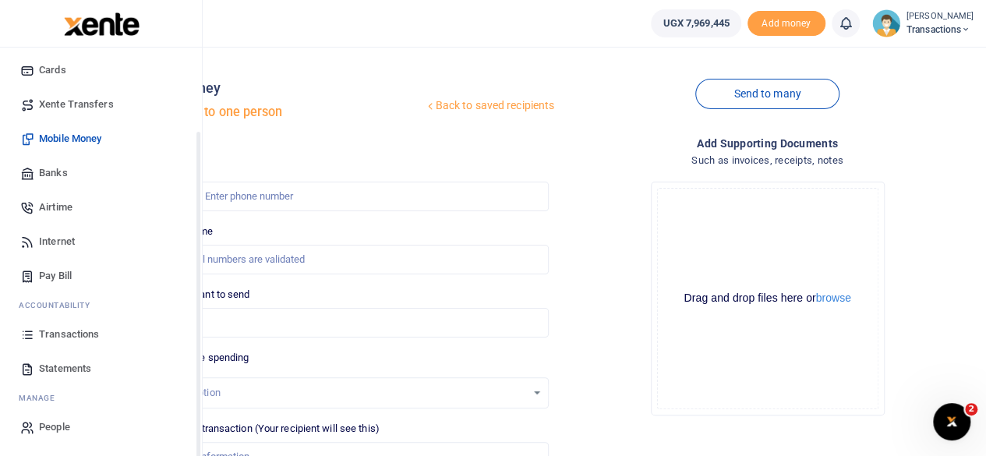 The height and width of the screenshot is (456, 986). Describe the element at coordinates (101, 23) in the screenshot. I see `a: logo-small logo-large logo-large` at that location.